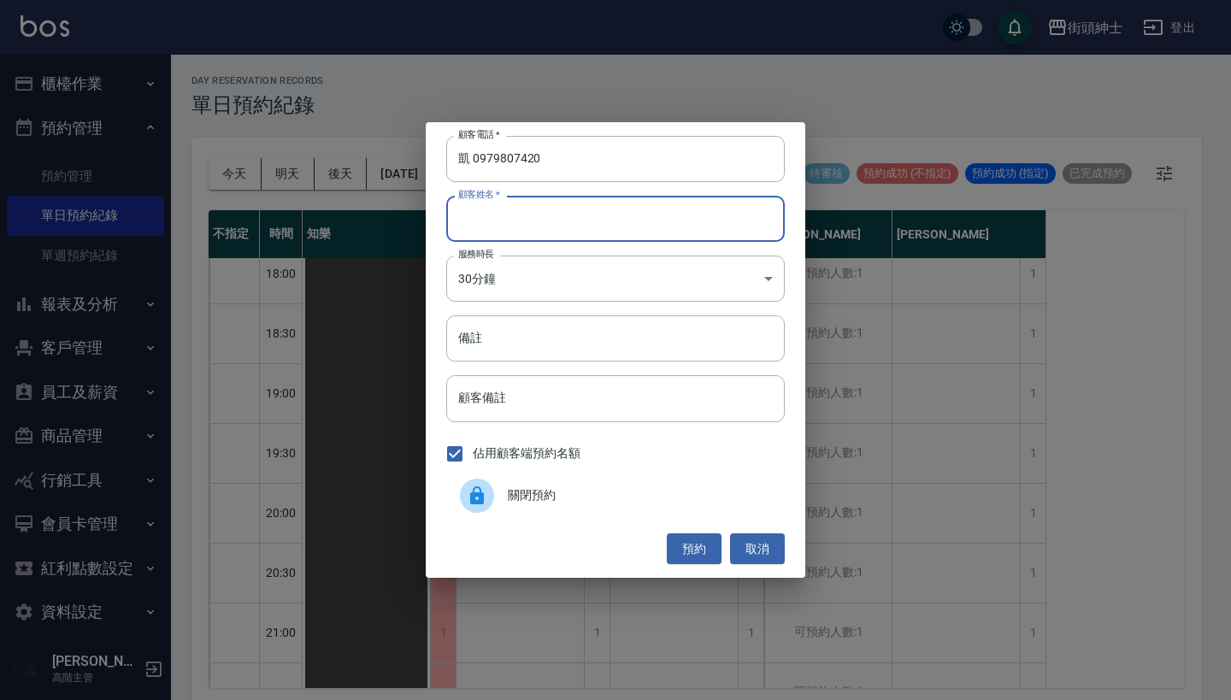  Describe the element at coordinates (616, 279) in the screenshot. I see `div: 30分鐘` at that location.